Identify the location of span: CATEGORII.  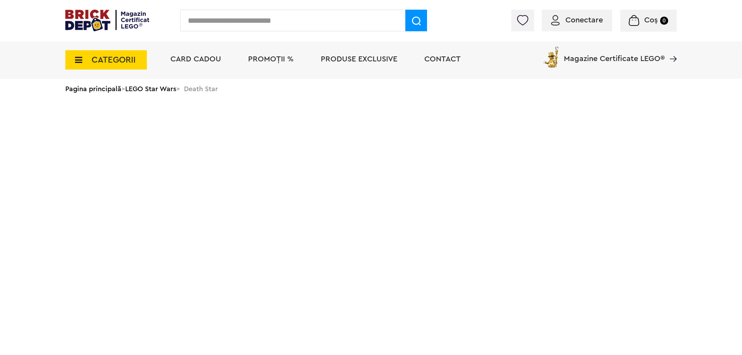
(114, 60).